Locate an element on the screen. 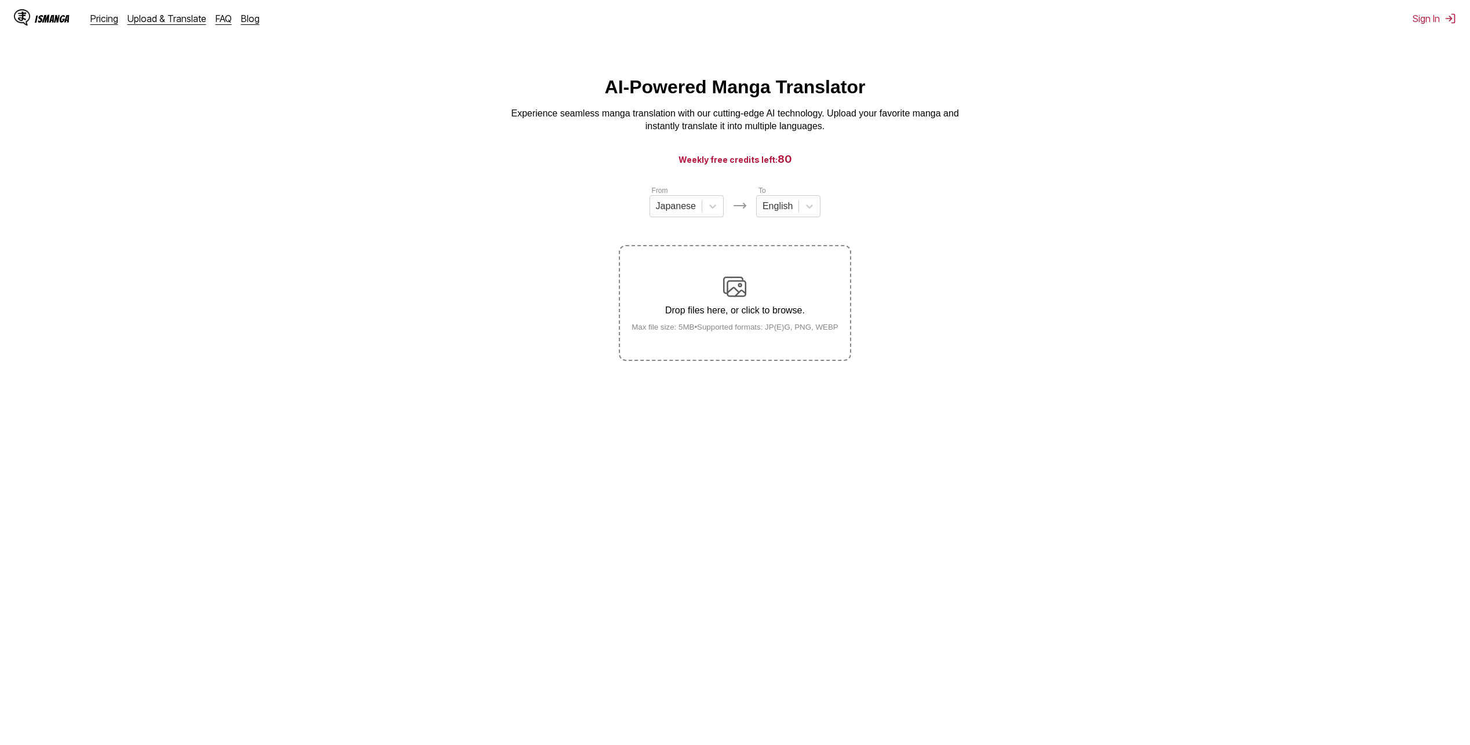  label: From is located at coordinates (660, 191).